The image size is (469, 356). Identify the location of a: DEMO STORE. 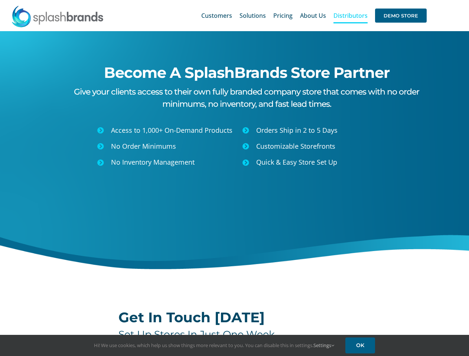
(400, 16).